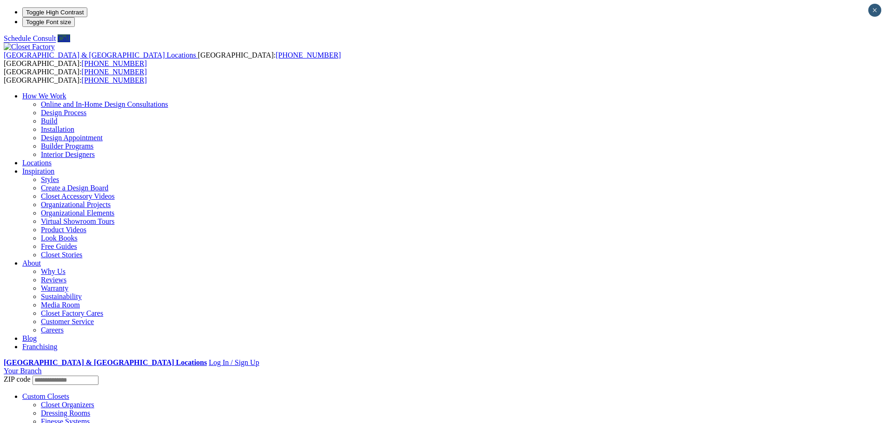 The image size is (885, 423). I want to click on a: Careers, so click(52, 330).